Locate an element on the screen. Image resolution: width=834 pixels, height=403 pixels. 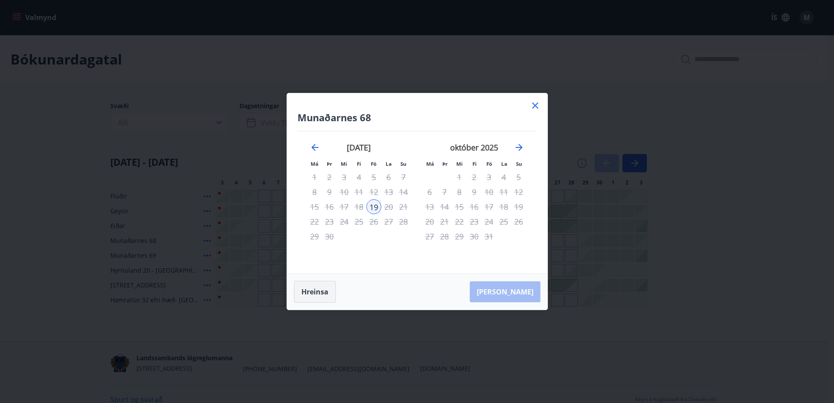
td: Not available. laugardagur, 27. september 2025 is located at coordinates (389, 222).